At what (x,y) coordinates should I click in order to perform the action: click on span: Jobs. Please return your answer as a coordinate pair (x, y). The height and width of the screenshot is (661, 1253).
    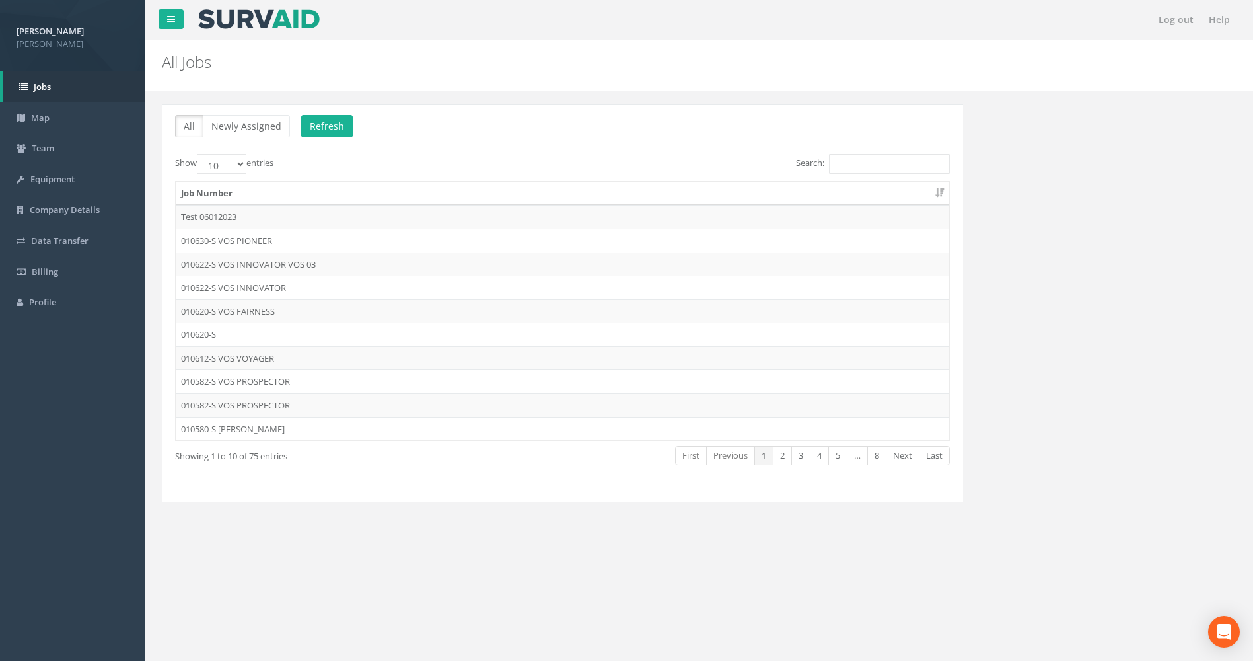
    Looking at the image, I should click on (42, 87).